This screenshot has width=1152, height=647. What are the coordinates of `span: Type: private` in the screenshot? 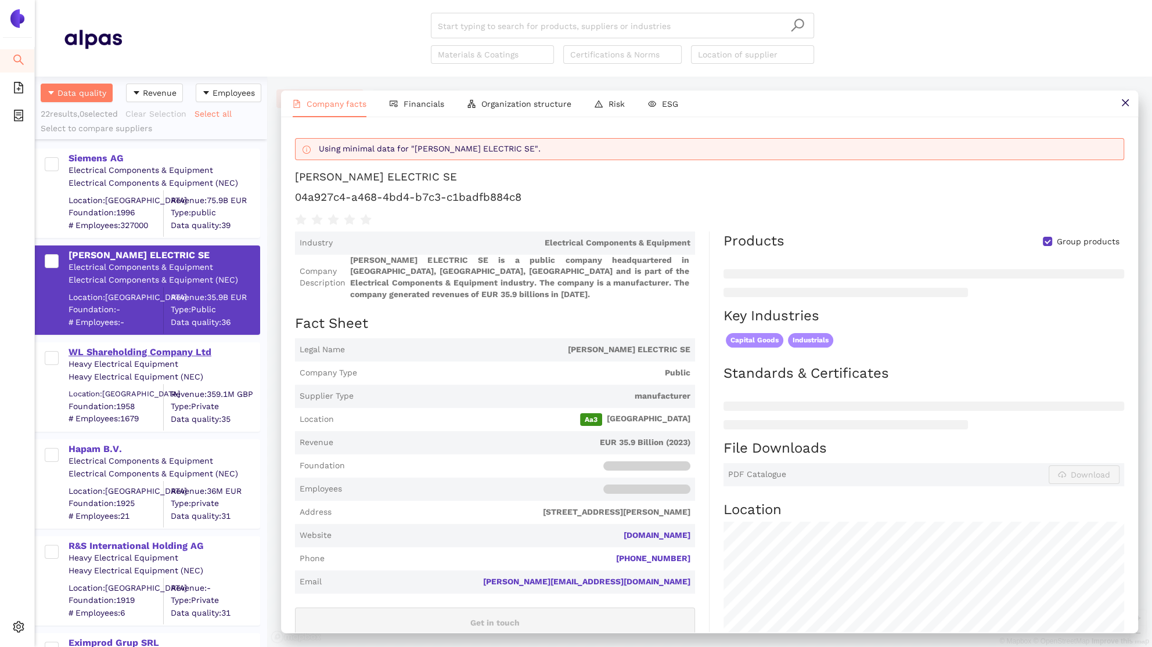 It's located at (215, 504).